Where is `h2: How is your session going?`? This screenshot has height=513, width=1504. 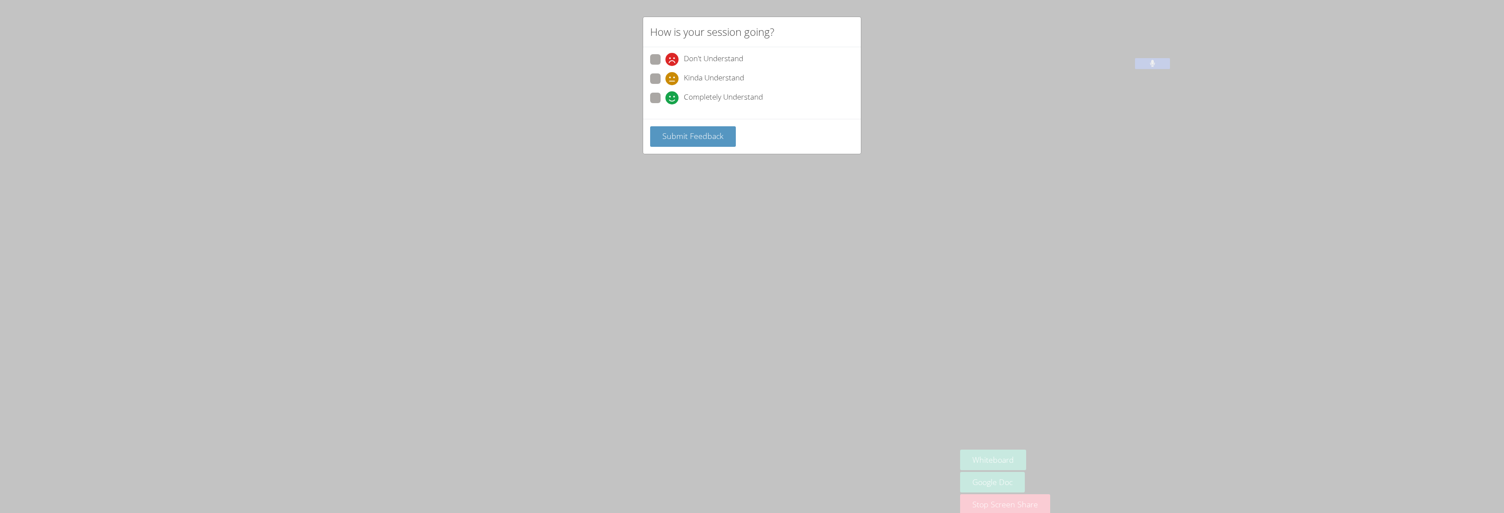
h2: How is your session going? is located at coordinates (712, 32).